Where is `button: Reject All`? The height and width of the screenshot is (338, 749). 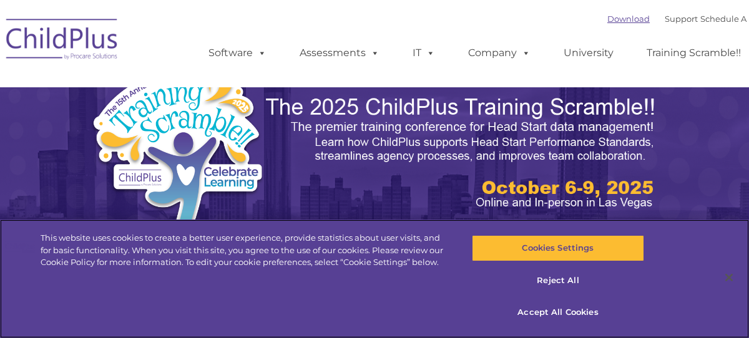
button: Reject All is located at coordinates (558, 281).